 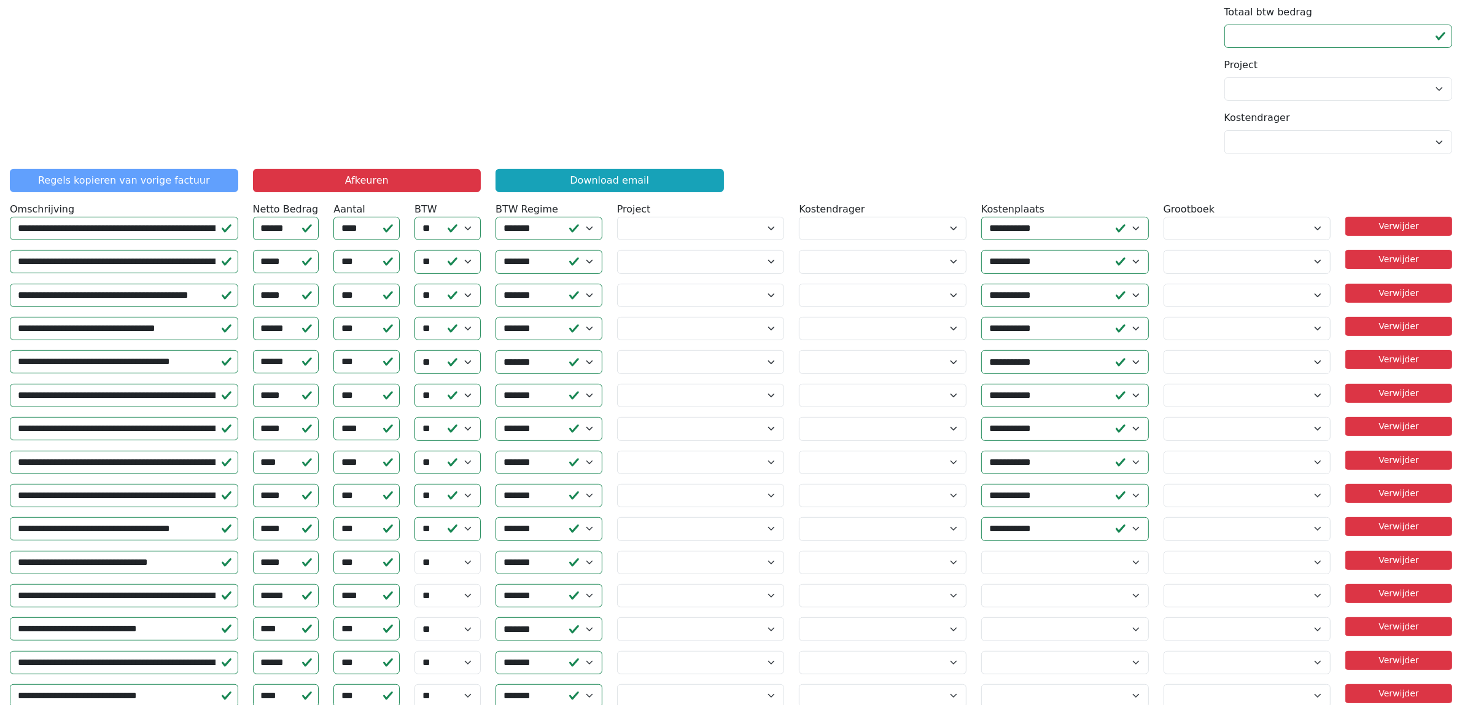 What do you see at coordinates (1269, 12) in the screenshot?
I see `label: Totaal btw bedrag` at bounding box center [1269, 12].